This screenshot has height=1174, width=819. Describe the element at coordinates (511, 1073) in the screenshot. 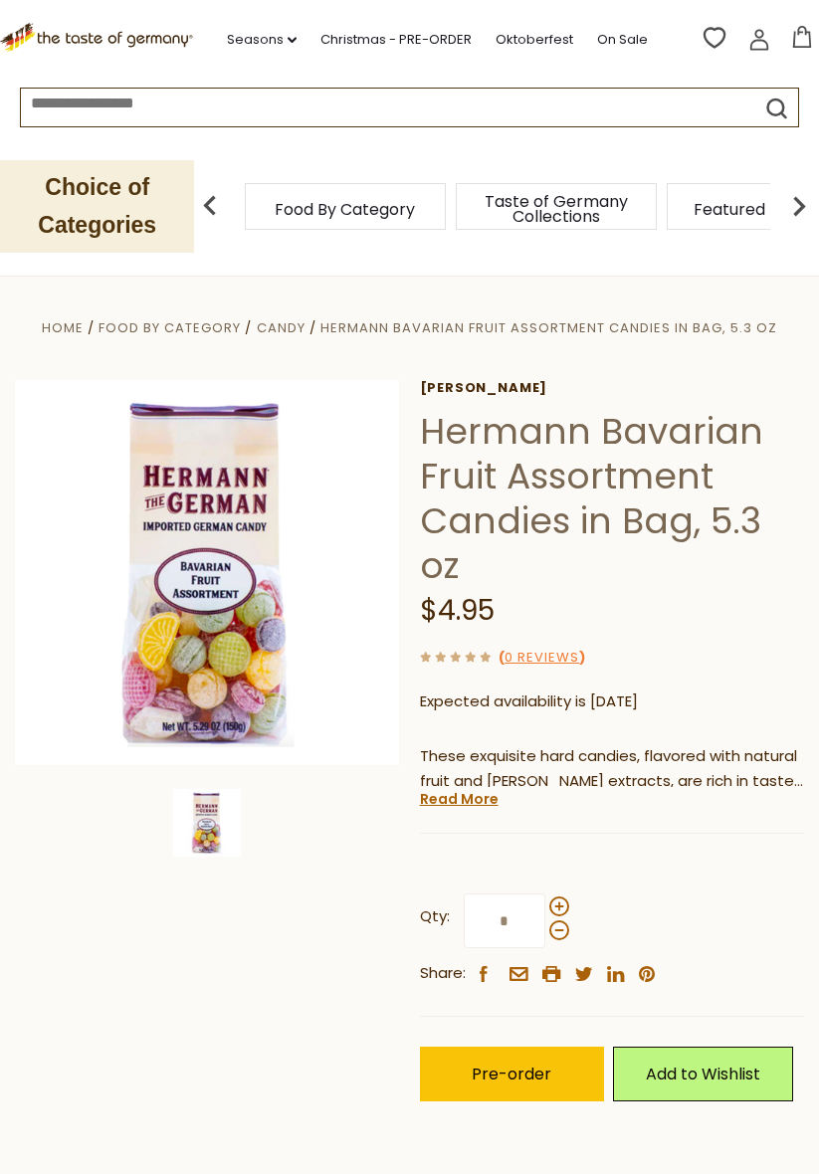

I see `button: Pre-order` at that location.